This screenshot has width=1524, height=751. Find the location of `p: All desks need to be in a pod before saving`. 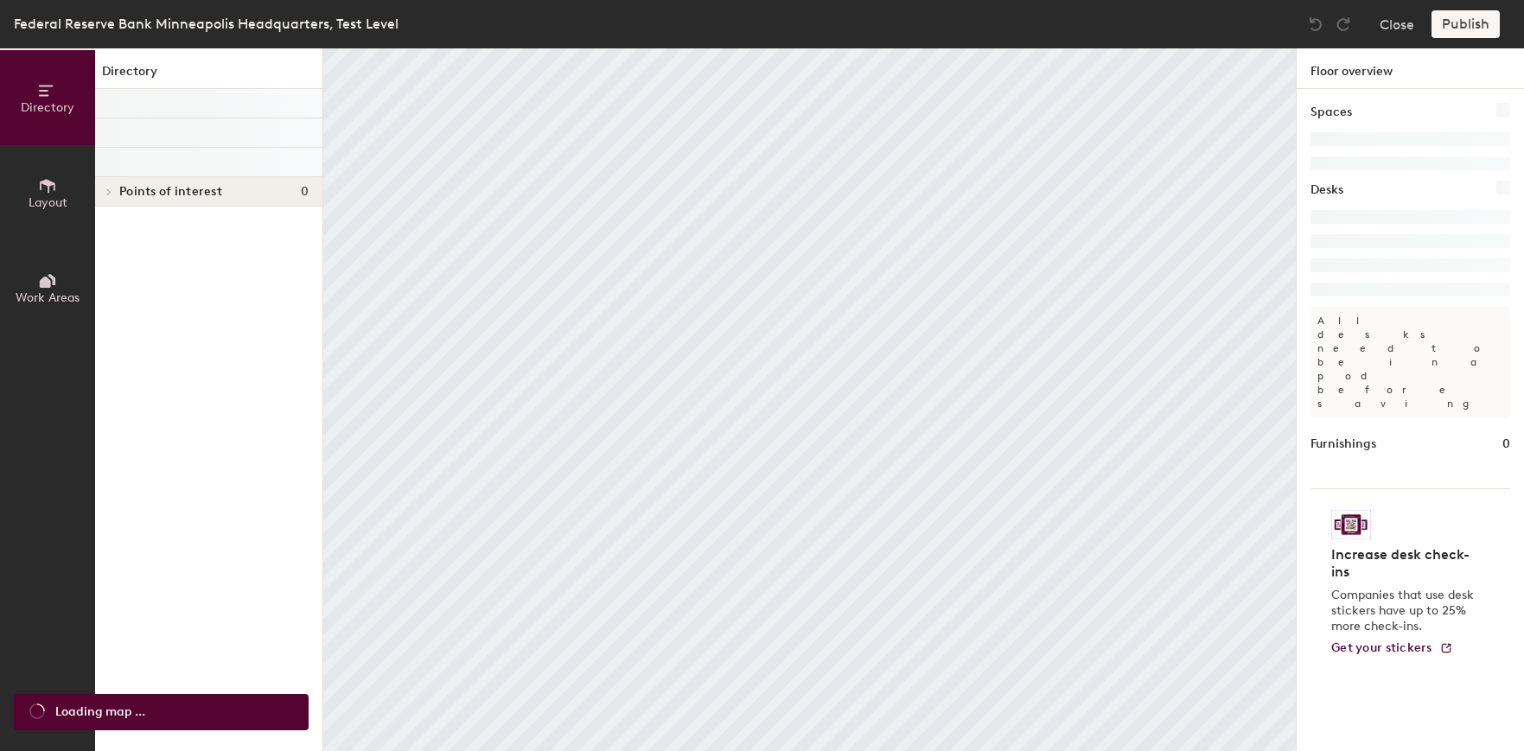

p: All desks need to be in a pod before saving is located at coordinates (1410, 362).